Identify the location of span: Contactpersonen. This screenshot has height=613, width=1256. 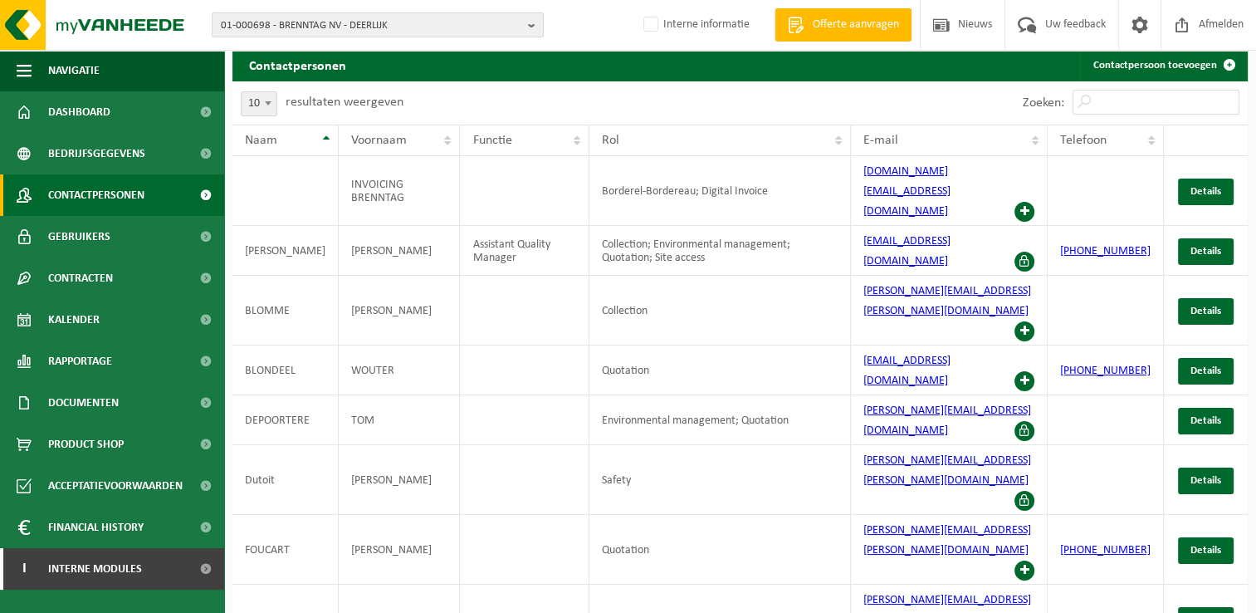
(96, 195).